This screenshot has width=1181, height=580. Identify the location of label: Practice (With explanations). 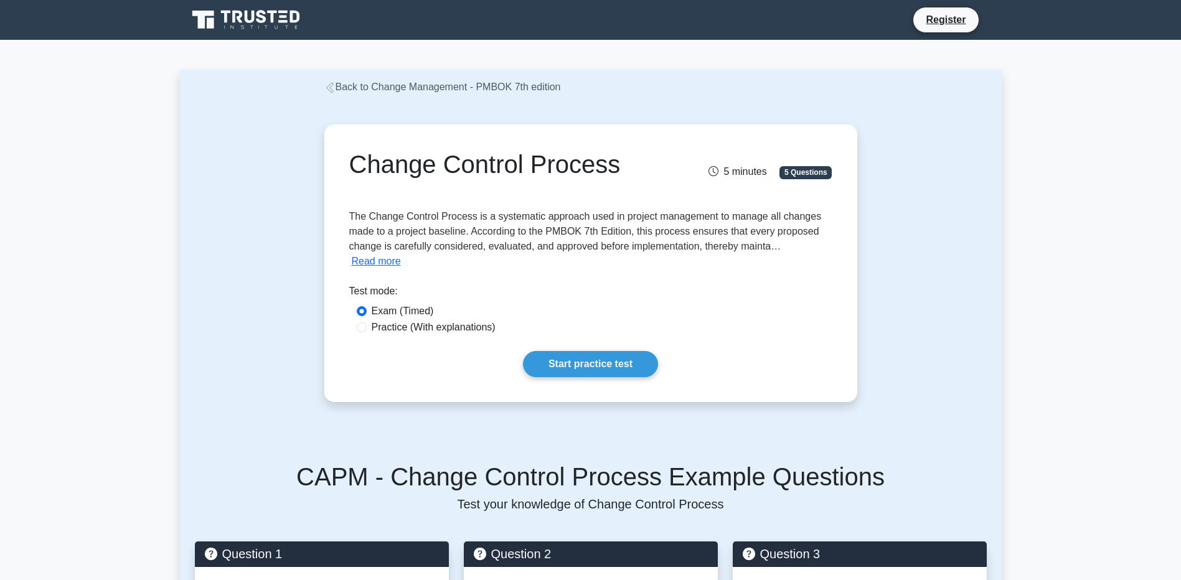
(433, 327).